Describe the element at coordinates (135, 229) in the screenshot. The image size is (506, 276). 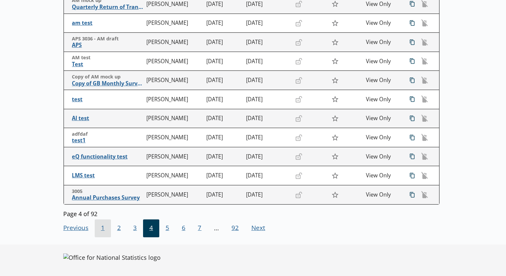
I see `span: 3` at that location.